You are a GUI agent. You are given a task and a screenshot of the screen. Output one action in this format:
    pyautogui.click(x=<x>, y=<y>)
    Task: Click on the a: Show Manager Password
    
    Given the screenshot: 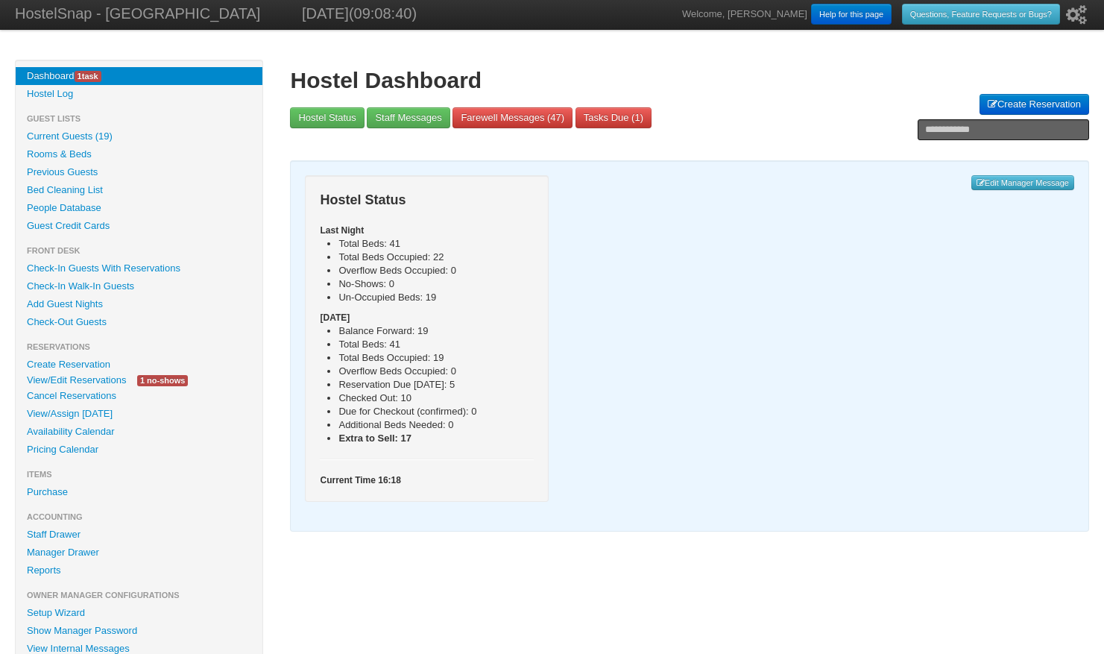 What is the action you would take?
    pyautogui.click(x=139, y=630)
    